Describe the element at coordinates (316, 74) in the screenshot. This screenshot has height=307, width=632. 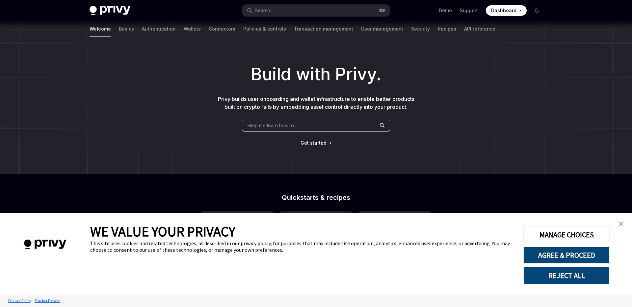
I see `h1: Build with Privy.` at that location.